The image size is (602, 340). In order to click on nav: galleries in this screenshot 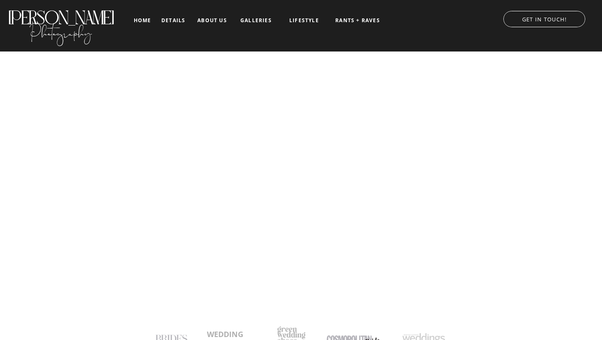, I will do `click(256, 20)`.